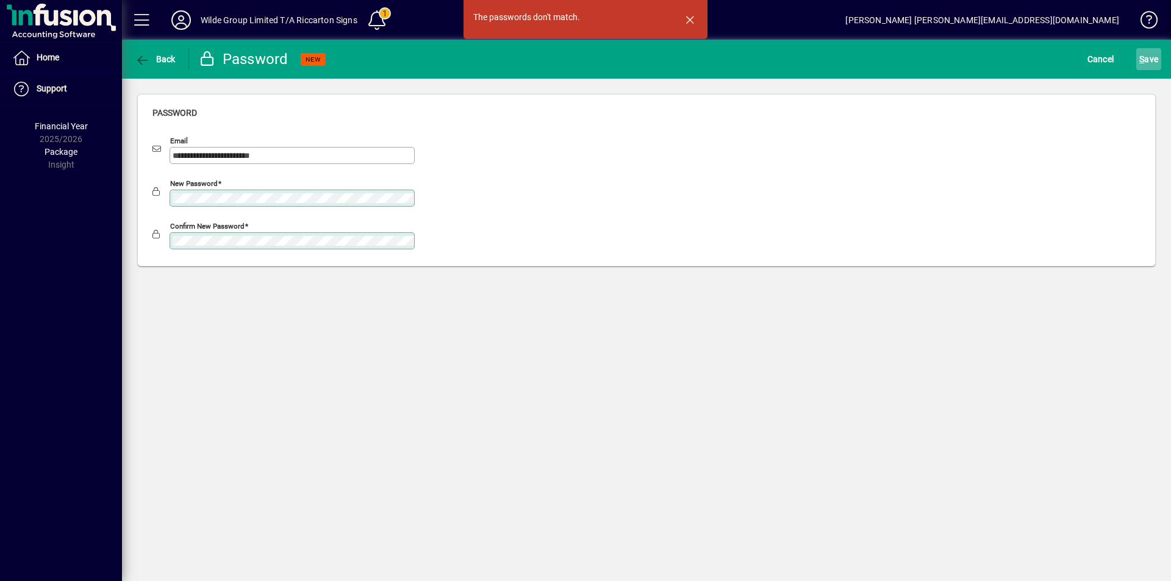 This screenshot has height=581, width=1171. I want to click on mat-label: Email, so click(179, 141).